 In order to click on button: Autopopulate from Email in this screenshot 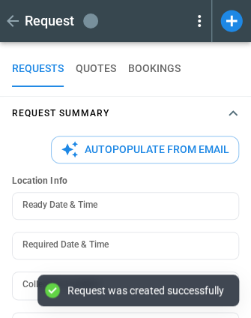, I will do `click(145, 149)`.